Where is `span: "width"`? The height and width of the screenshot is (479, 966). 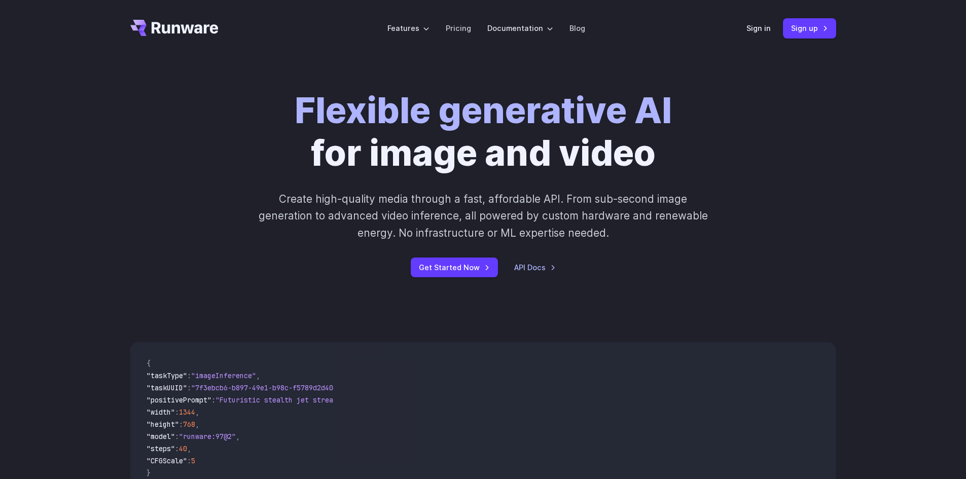
span: "width" is located at coordinates (161, 412).